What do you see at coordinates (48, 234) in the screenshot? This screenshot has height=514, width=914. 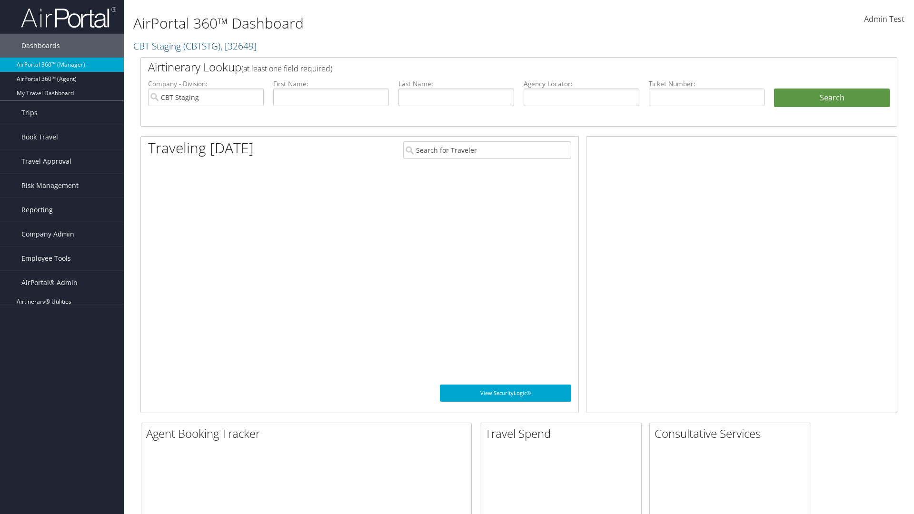 I see `span: Company Admin` at bounding box center [48, 234].